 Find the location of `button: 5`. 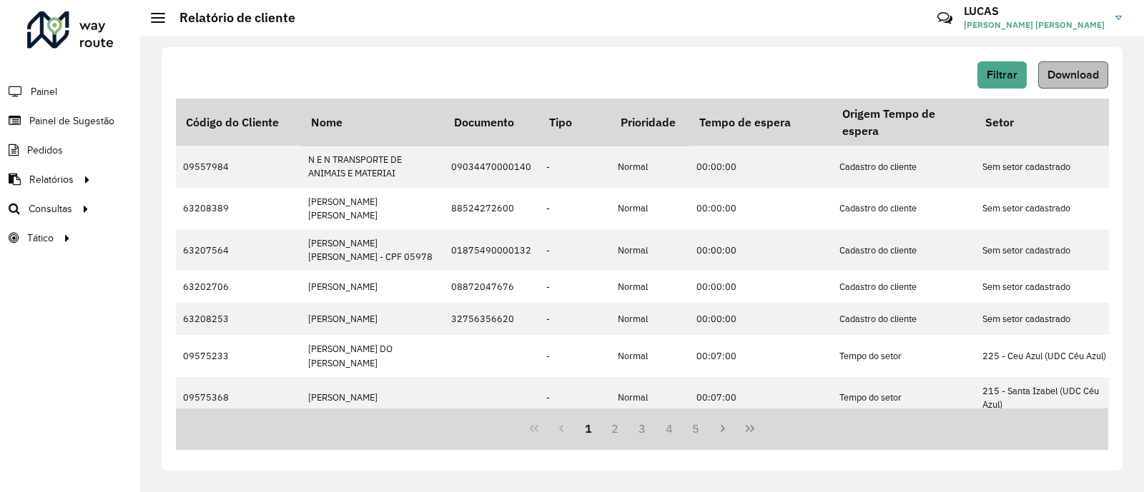

button: 5 is located at coordinates (696, 429).